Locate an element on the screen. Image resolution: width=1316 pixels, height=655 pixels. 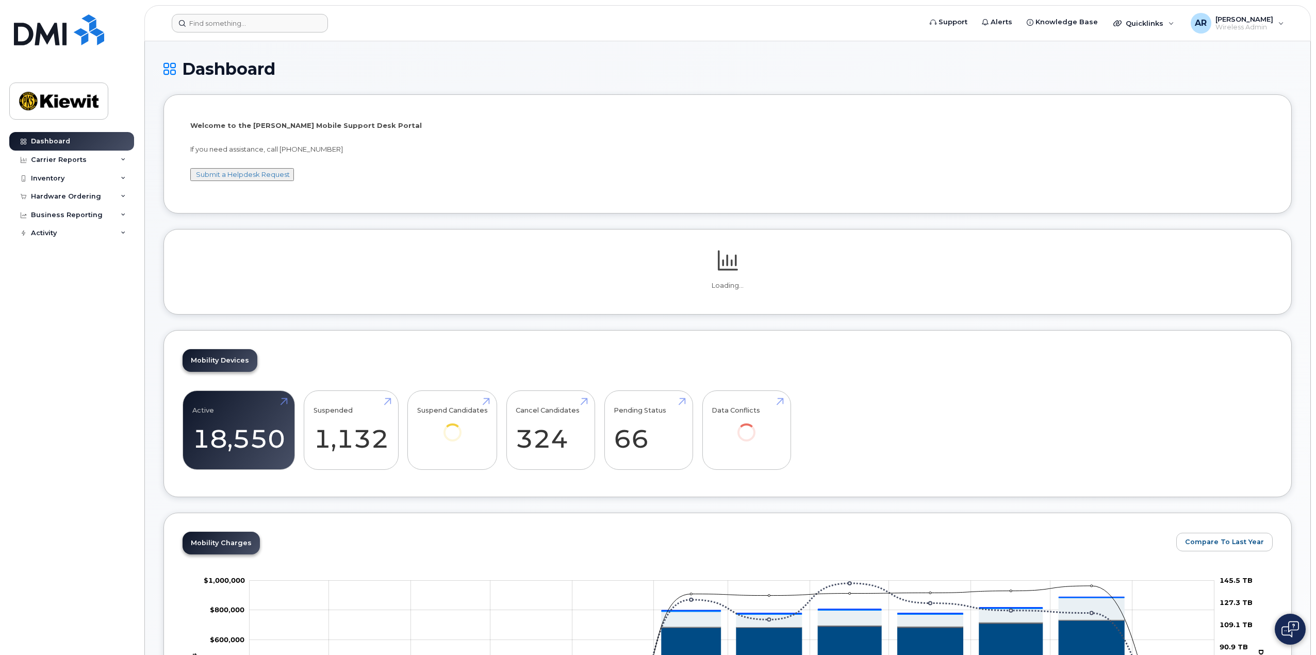
tspan: 127.3 TB is located at coordinates (1236, 602).